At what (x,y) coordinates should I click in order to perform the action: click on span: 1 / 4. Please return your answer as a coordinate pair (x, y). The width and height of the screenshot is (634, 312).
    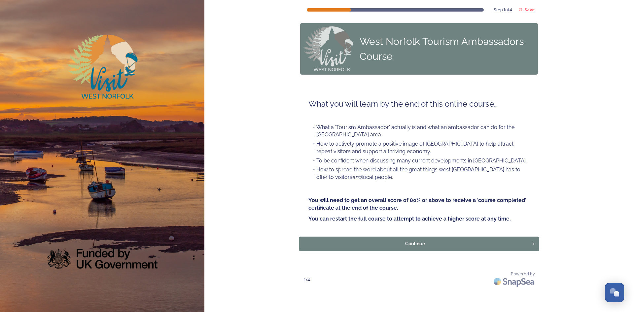
    Looking at the image, I should click on (307, 280).